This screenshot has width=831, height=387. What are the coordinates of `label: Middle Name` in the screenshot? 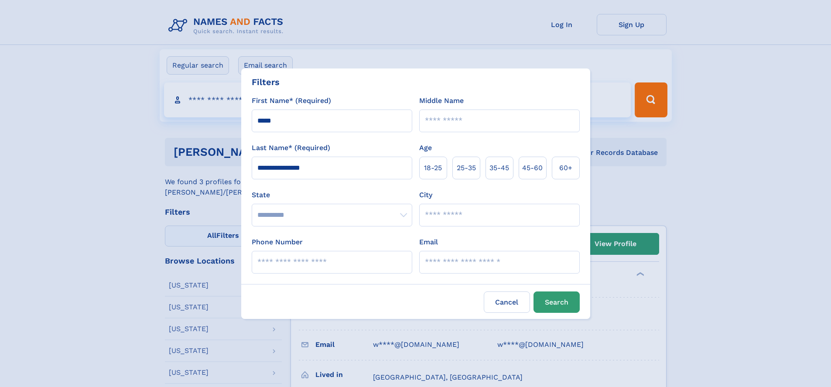 It's located at (442, 101).